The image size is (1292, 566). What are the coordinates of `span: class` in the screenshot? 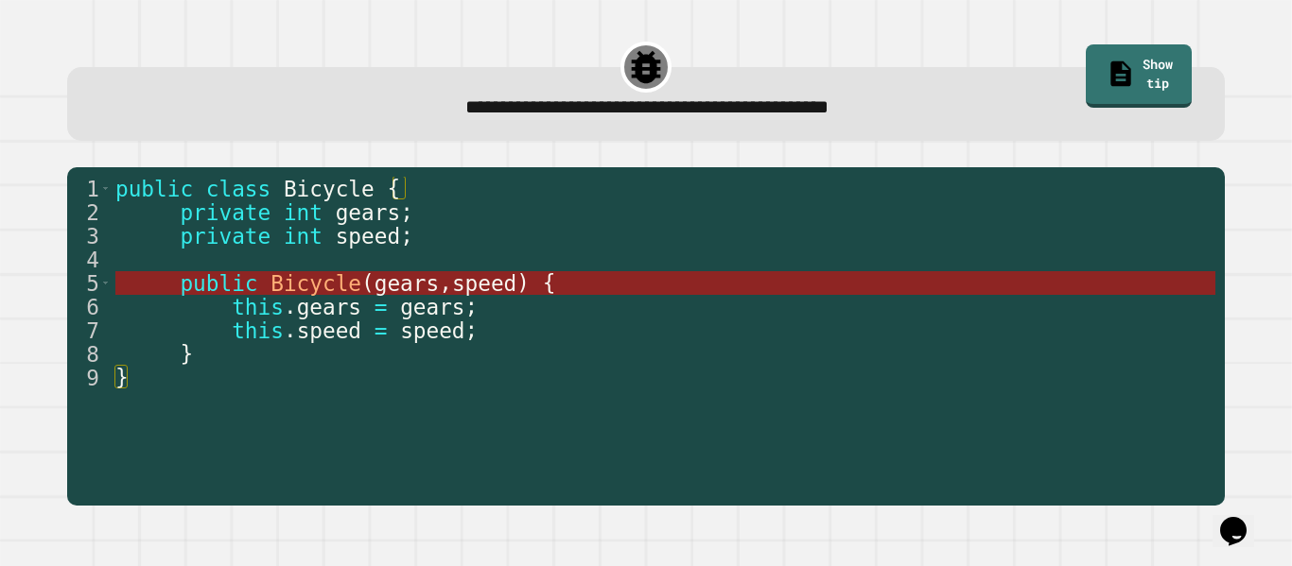 It's located at (238, 189).